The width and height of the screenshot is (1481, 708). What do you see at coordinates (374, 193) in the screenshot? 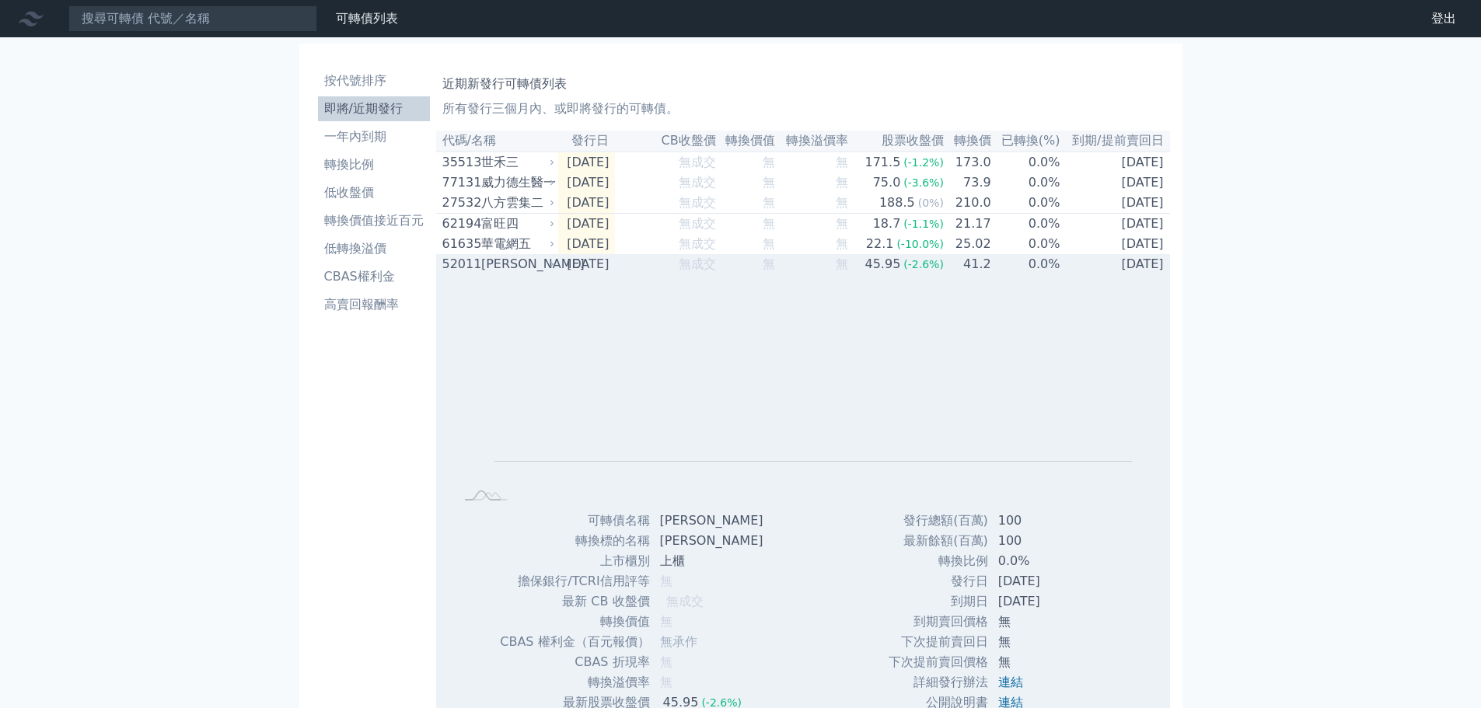
I see `a: 低收盤價` at bounding box center [374, 193].